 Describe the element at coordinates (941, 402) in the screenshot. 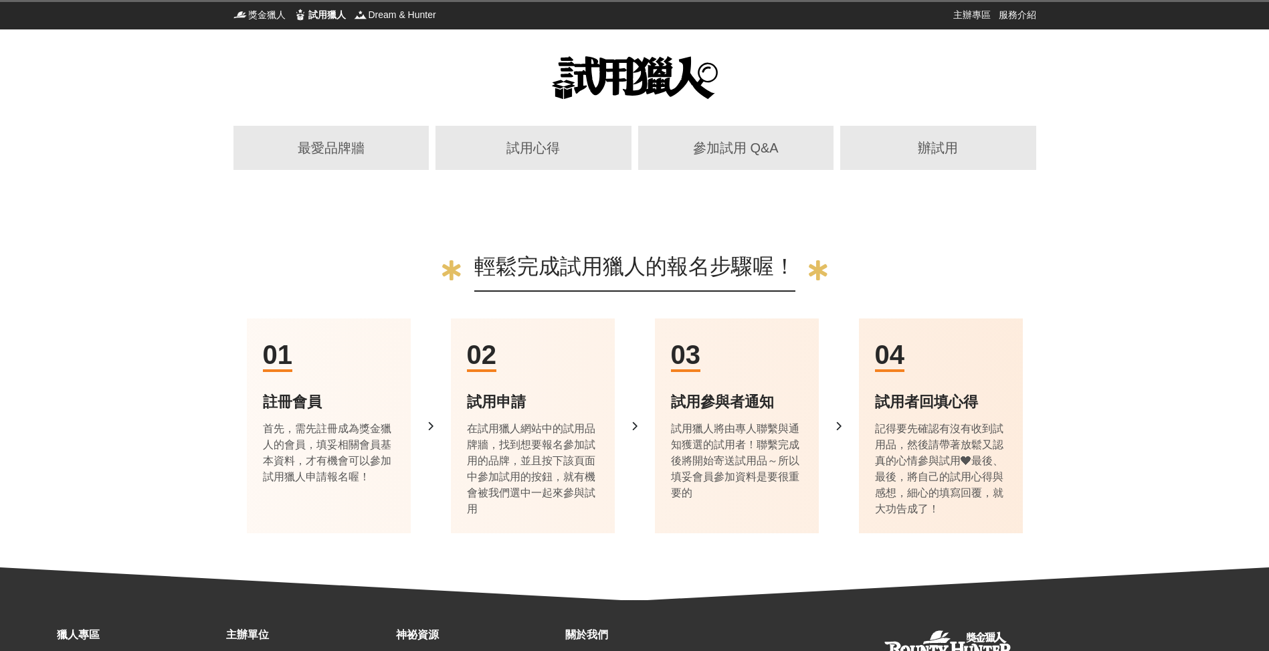

I see `div: 試用者回填心得` at that location.